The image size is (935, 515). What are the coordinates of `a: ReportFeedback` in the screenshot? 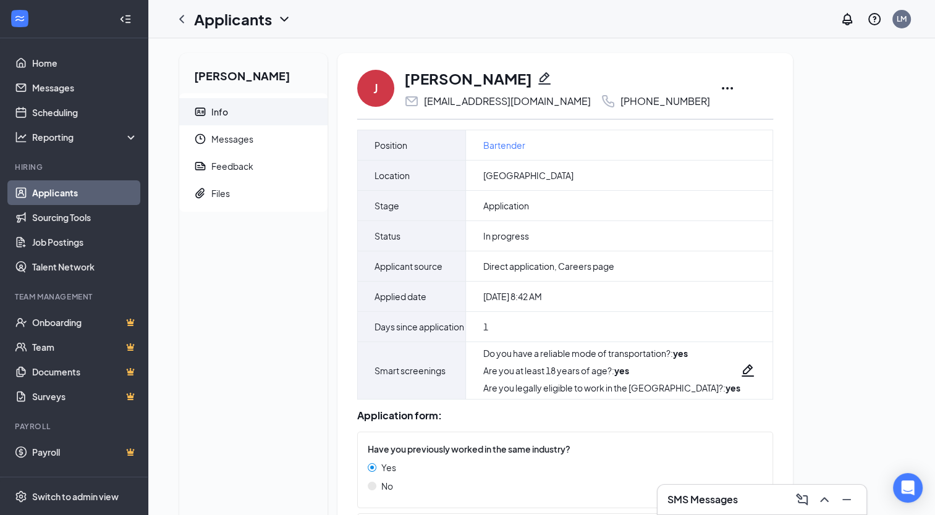 It's located at (253, 166).